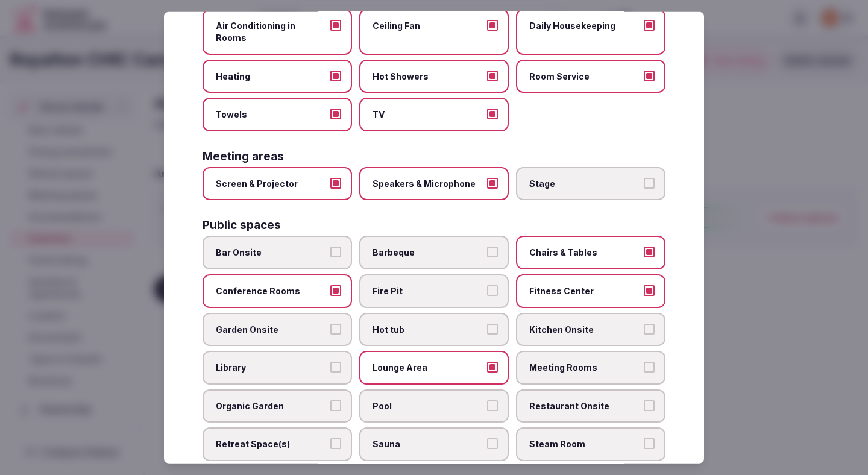 This screenshot has width=868, height=475. I want to click on span: Air Conditioning in Rooms, so click(271, 31).